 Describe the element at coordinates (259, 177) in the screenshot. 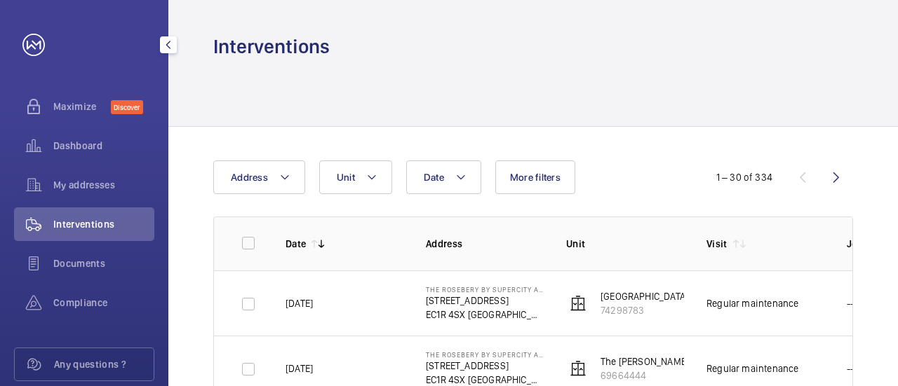

I see `button: Address` at that location.